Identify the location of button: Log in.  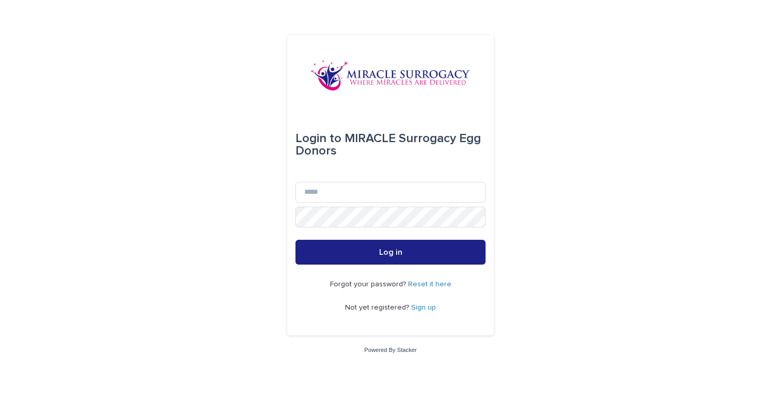
(390, 252).